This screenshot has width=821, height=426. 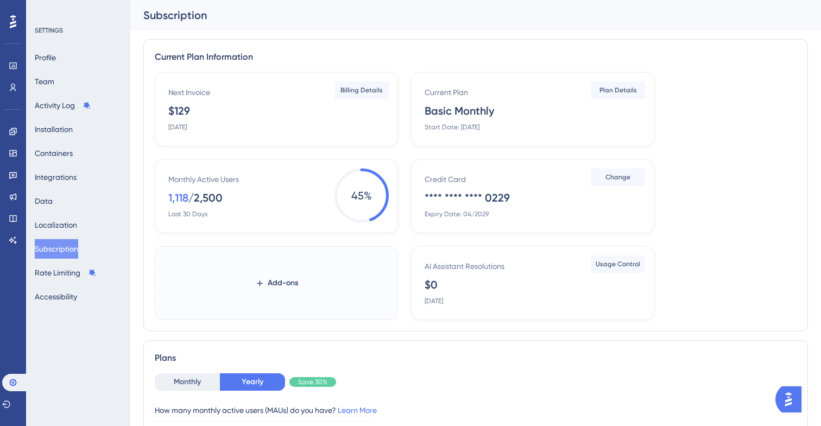 What do you see at coordinates (460, 111) in the screenshot?
I see `div: Basic Monthly` at bounding box center [460, 111].